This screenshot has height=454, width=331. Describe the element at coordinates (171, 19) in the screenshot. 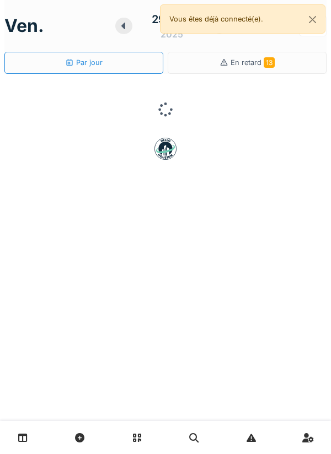

I see `div: 29 août` at that location.